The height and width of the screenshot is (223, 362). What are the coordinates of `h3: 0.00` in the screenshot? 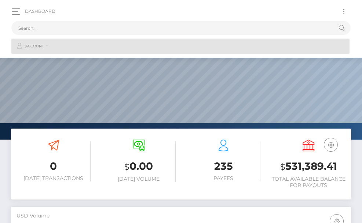 It's located at (139, 166).